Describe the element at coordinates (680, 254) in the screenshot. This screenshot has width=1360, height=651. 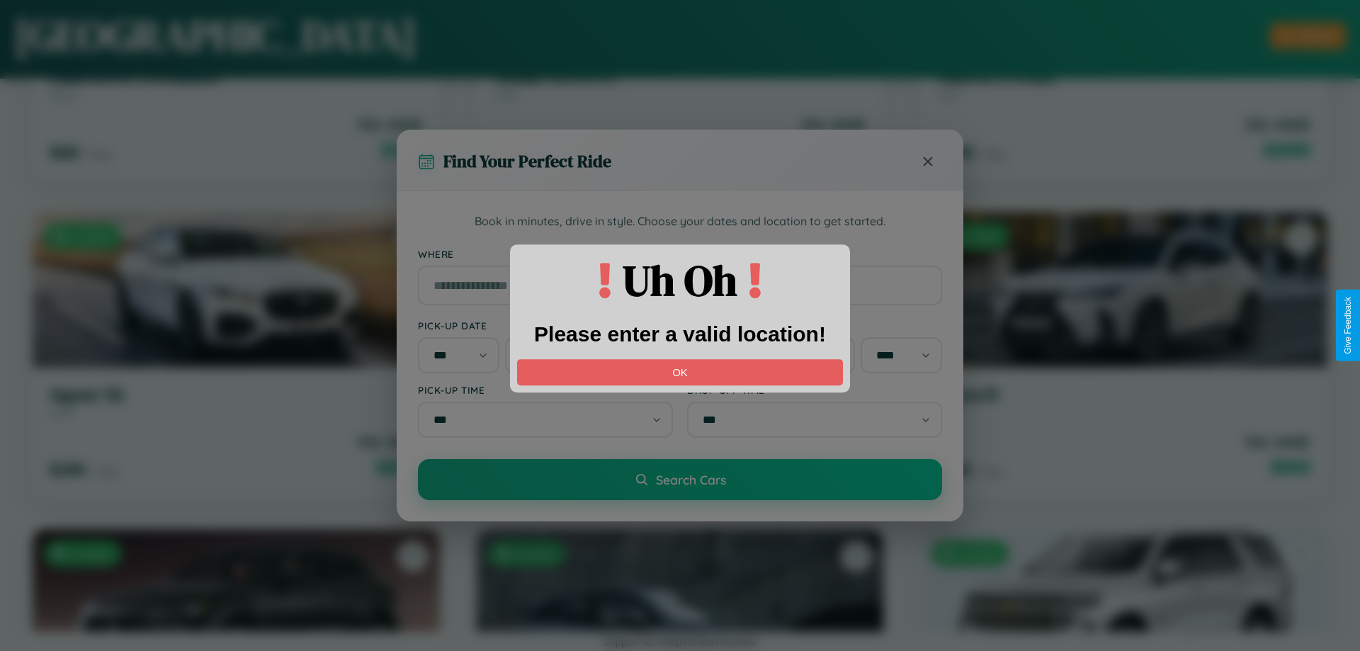
I see `label: Where` at that location.